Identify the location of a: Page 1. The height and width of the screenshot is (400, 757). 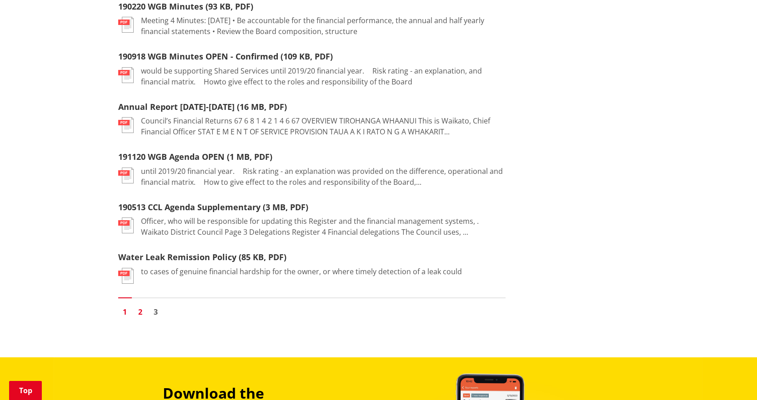
(125, 312).